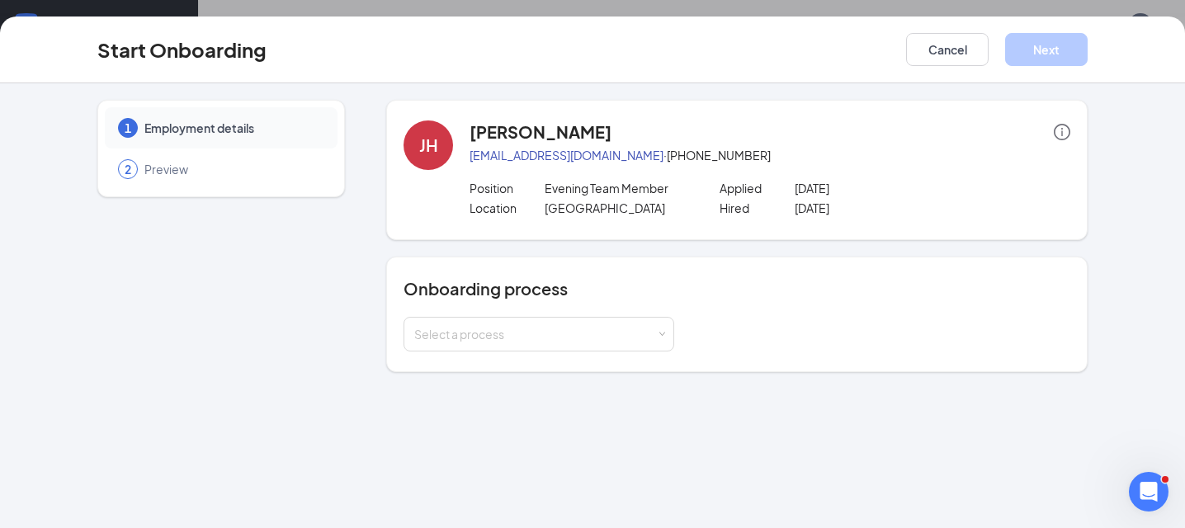 This screenshot has width=1185, height=528. What do you see at coordinates (182, 50) in the screenshot?
I see `h3: Start Onboarding` at bounding box center [182, 50].